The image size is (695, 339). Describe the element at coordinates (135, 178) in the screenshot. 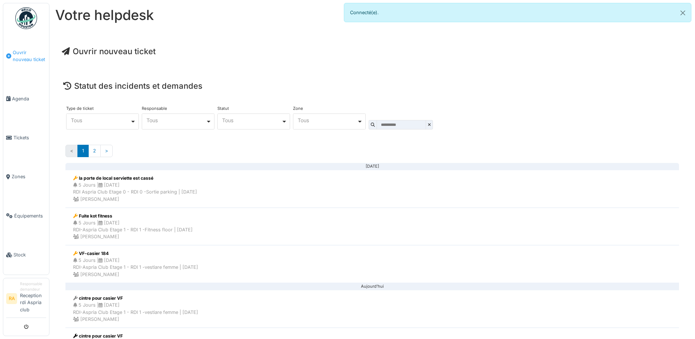

I see `div: la porte de local serviette est cassé` at that location.